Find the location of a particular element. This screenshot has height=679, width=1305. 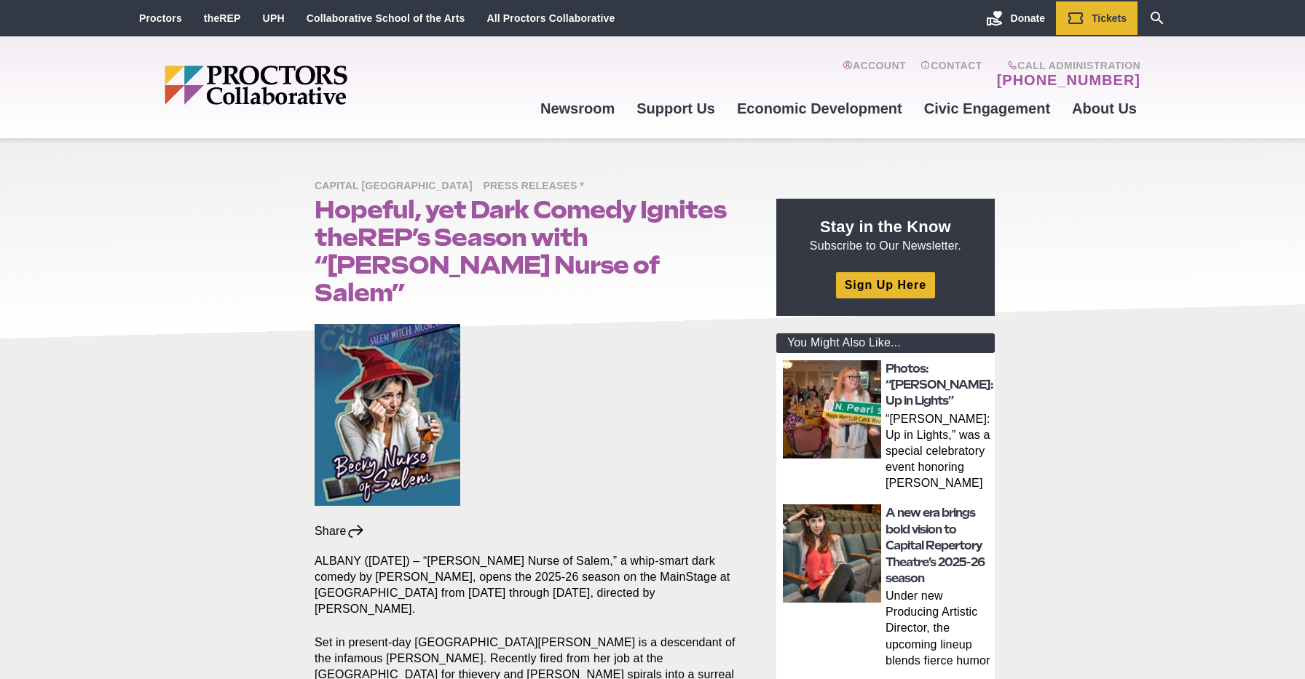

a: Civic Engagement is located at coordinates (986, 108).